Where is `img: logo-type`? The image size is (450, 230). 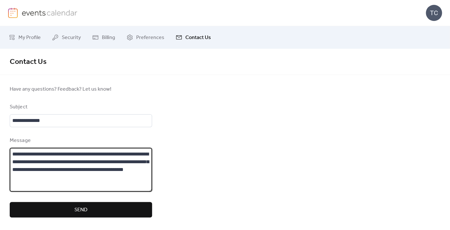
img: logo-type is located at coordinates (49, 13).